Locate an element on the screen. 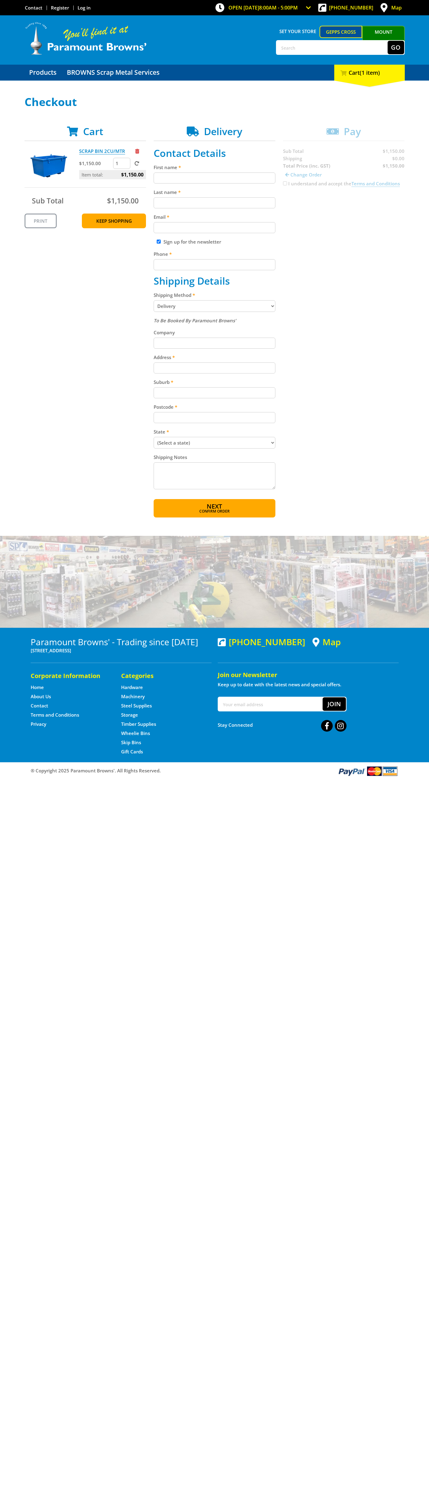 This screenshot has width=429, height=1489. a: Remove from cart is located at coordinates (137, 151).